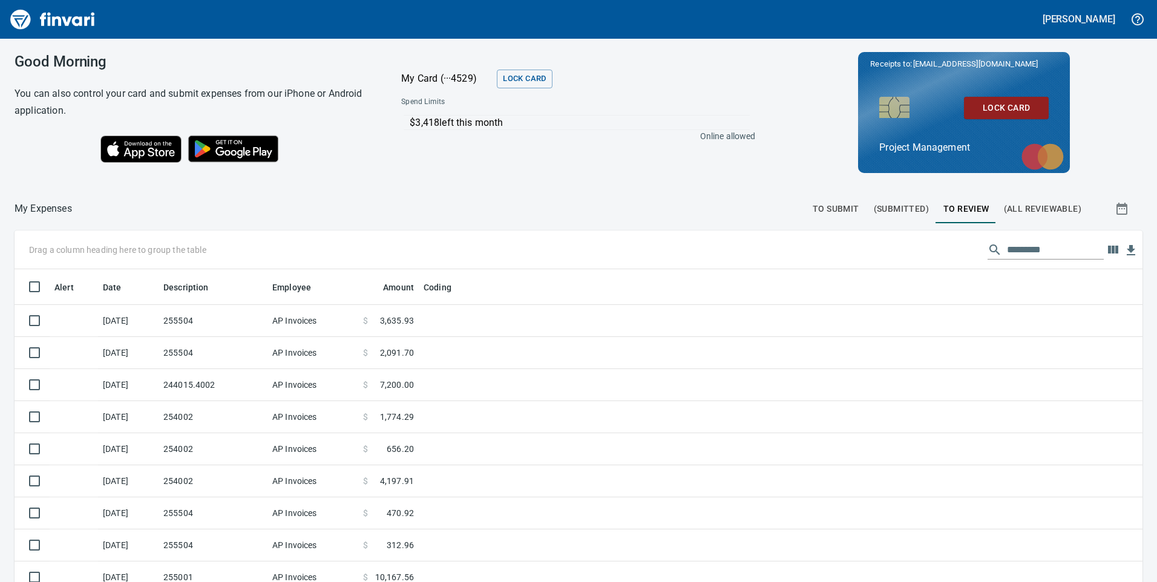  Describe the element at coordinates (397, 481) in the screenshot. I see `span: 4,197.91` at that location.